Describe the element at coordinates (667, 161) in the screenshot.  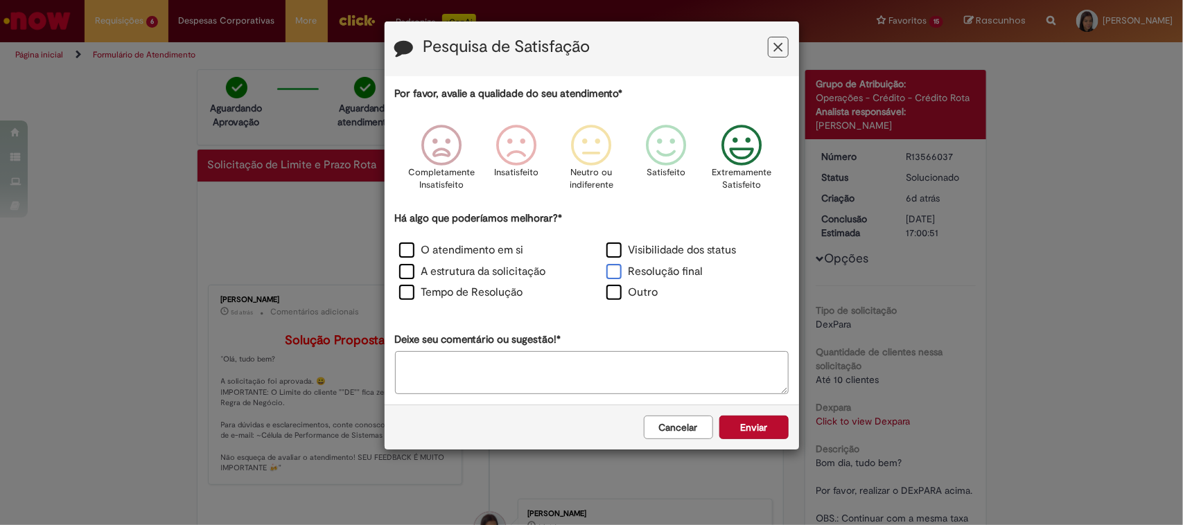
I see `div: Satisfeito` at that location.